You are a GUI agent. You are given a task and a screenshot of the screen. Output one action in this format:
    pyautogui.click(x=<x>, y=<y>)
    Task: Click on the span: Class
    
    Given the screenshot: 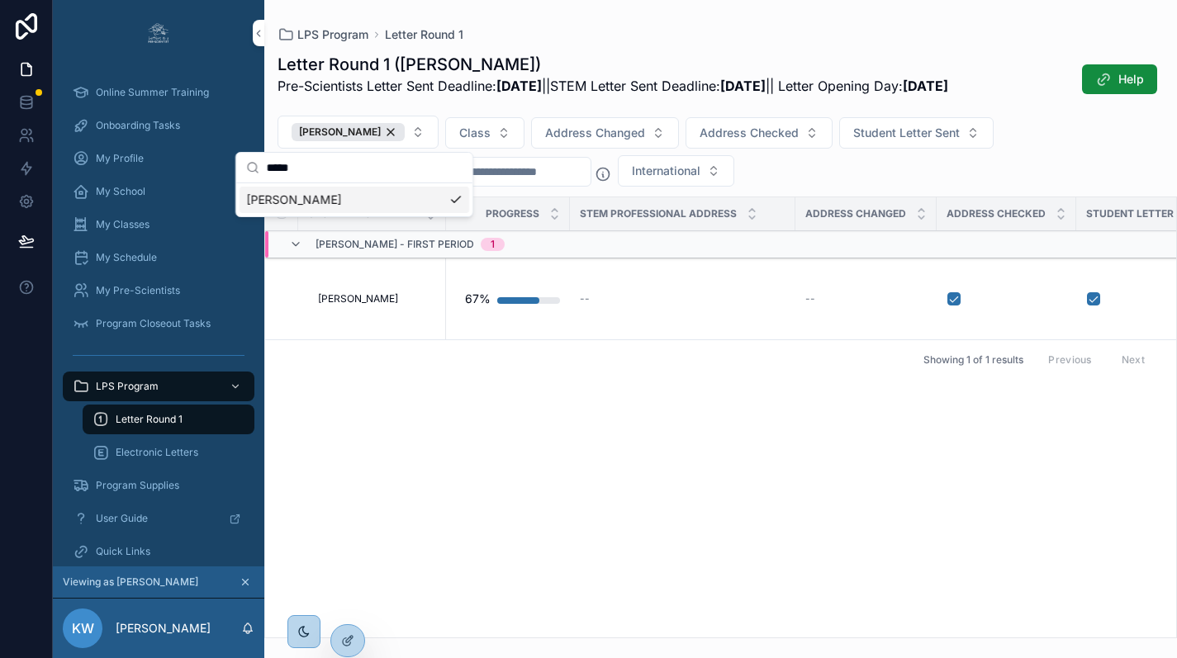 What is the action you would take?
    pyautogui.click(x=475, y=133)
    